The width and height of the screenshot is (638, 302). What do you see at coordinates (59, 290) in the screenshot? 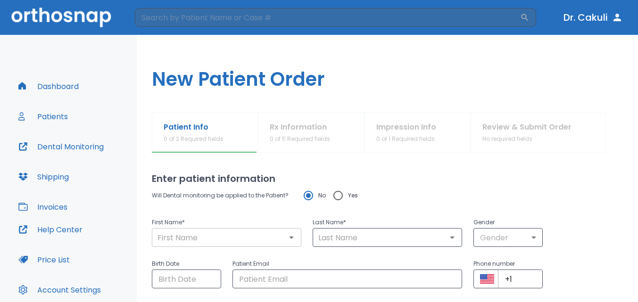
I see `a: Account Settings` at bounding box center [59, 290].